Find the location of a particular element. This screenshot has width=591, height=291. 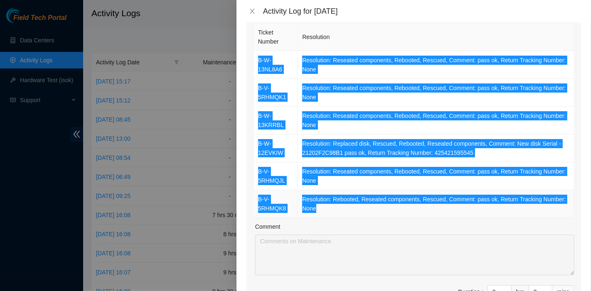

td: Resolution: Rebooted, Reseated components, Rescued, Comment: pass ok, Return Tracking Number: None is located at coordinates (436, 204).